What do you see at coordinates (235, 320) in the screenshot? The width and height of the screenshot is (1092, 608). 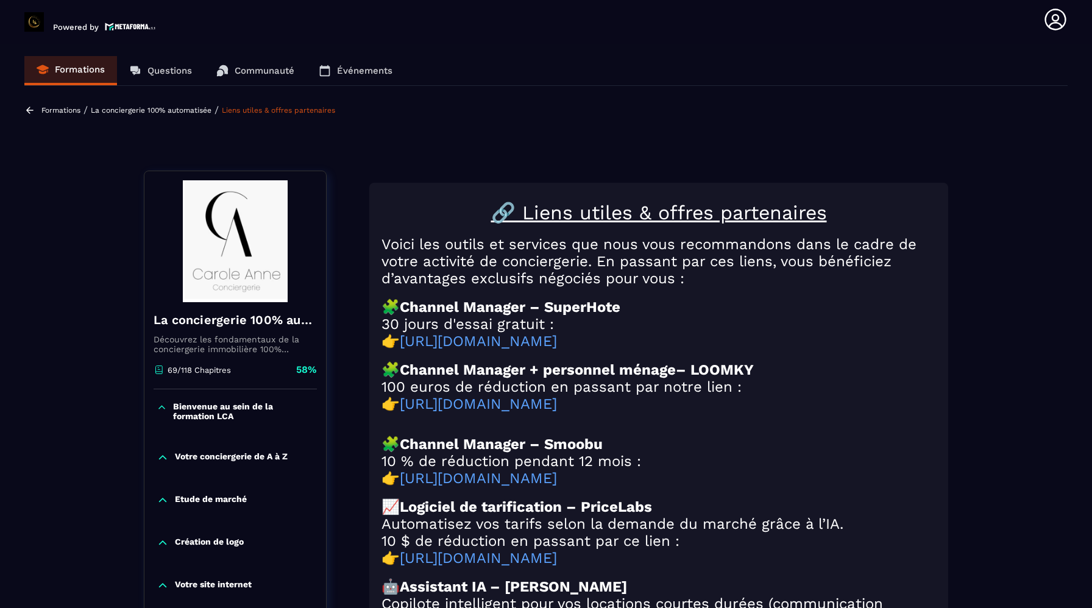 I see `h4: La conciergerie 100% automatisée` at bounding box center [235, 320].